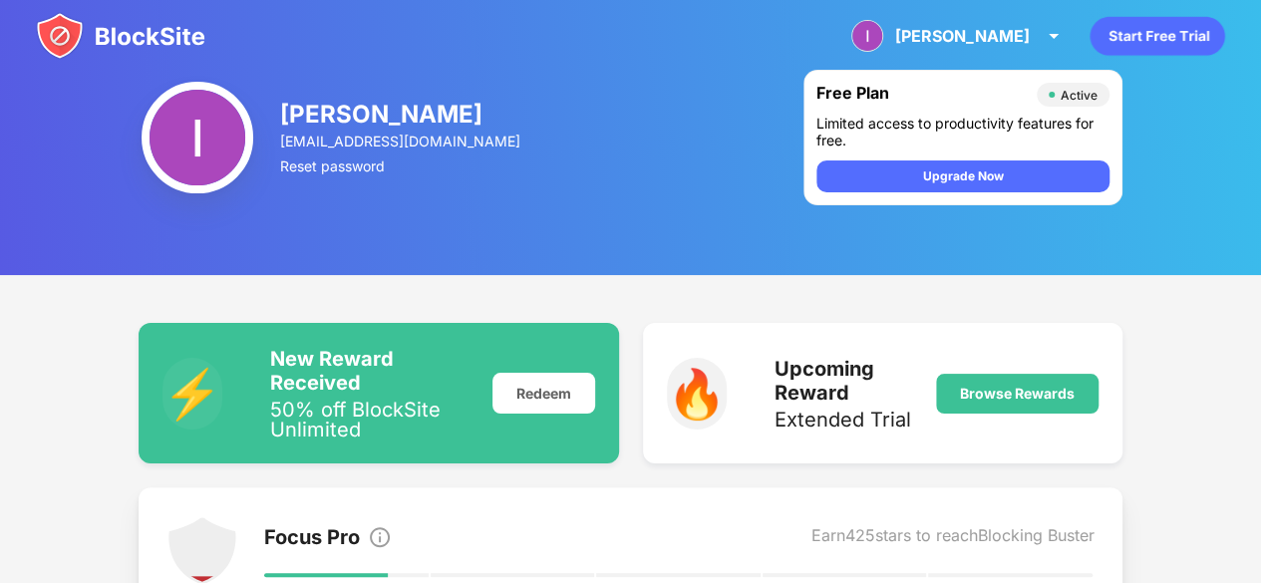 The width and height of the screenshot is (1261, 583). Describe the element at coordinates (121, 36) in the screenshot. I see `img: blocksite-icon.svg` at that location.